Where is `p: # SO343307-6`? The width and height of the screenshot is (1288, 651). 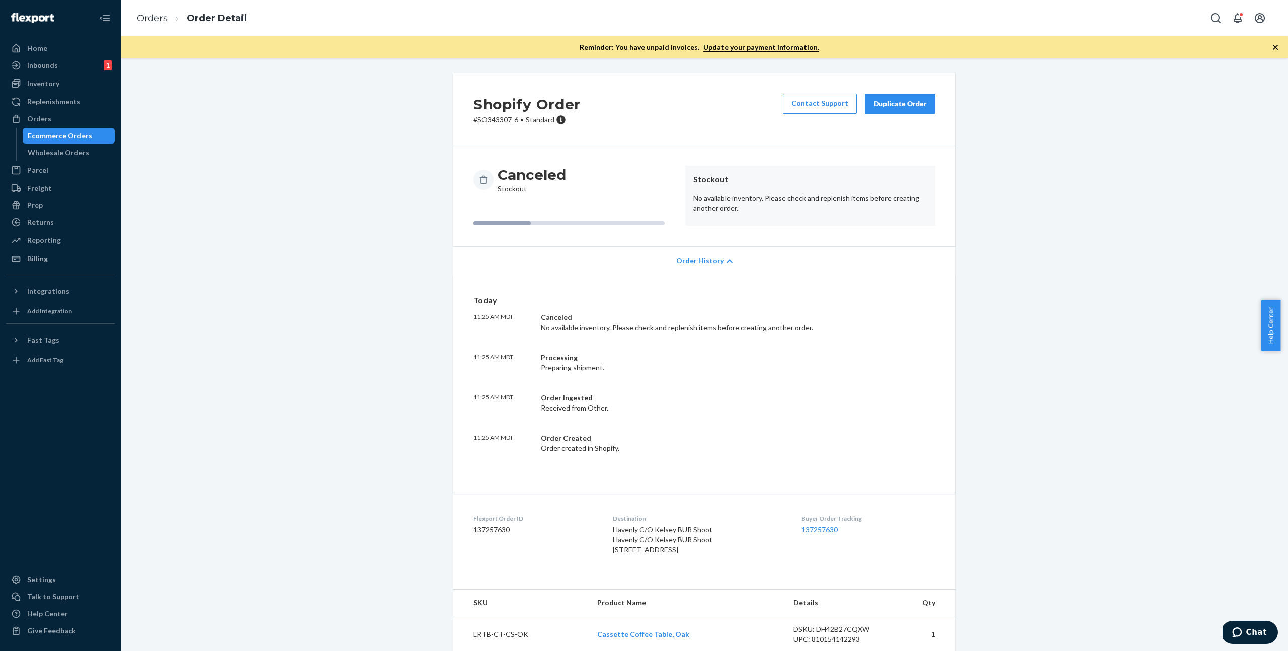
p: # SO343307-6 is located at coordinates (527, 120).